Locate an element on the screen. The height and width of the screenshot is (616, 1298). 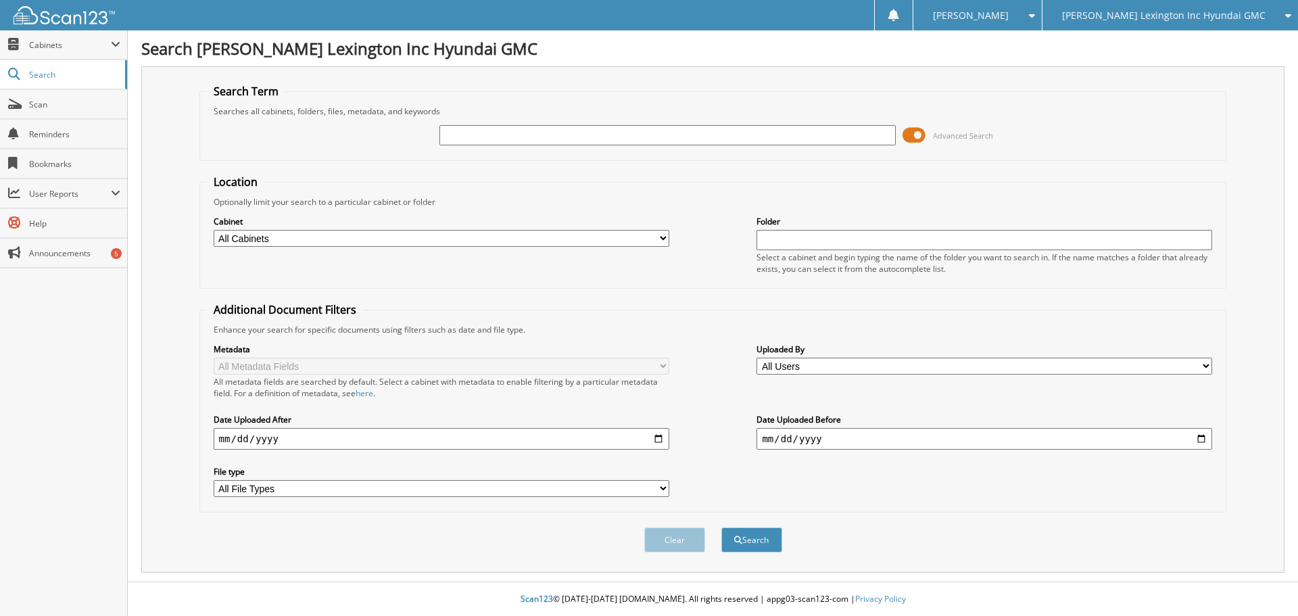
div: 5 is located at coordinates (116, 254).